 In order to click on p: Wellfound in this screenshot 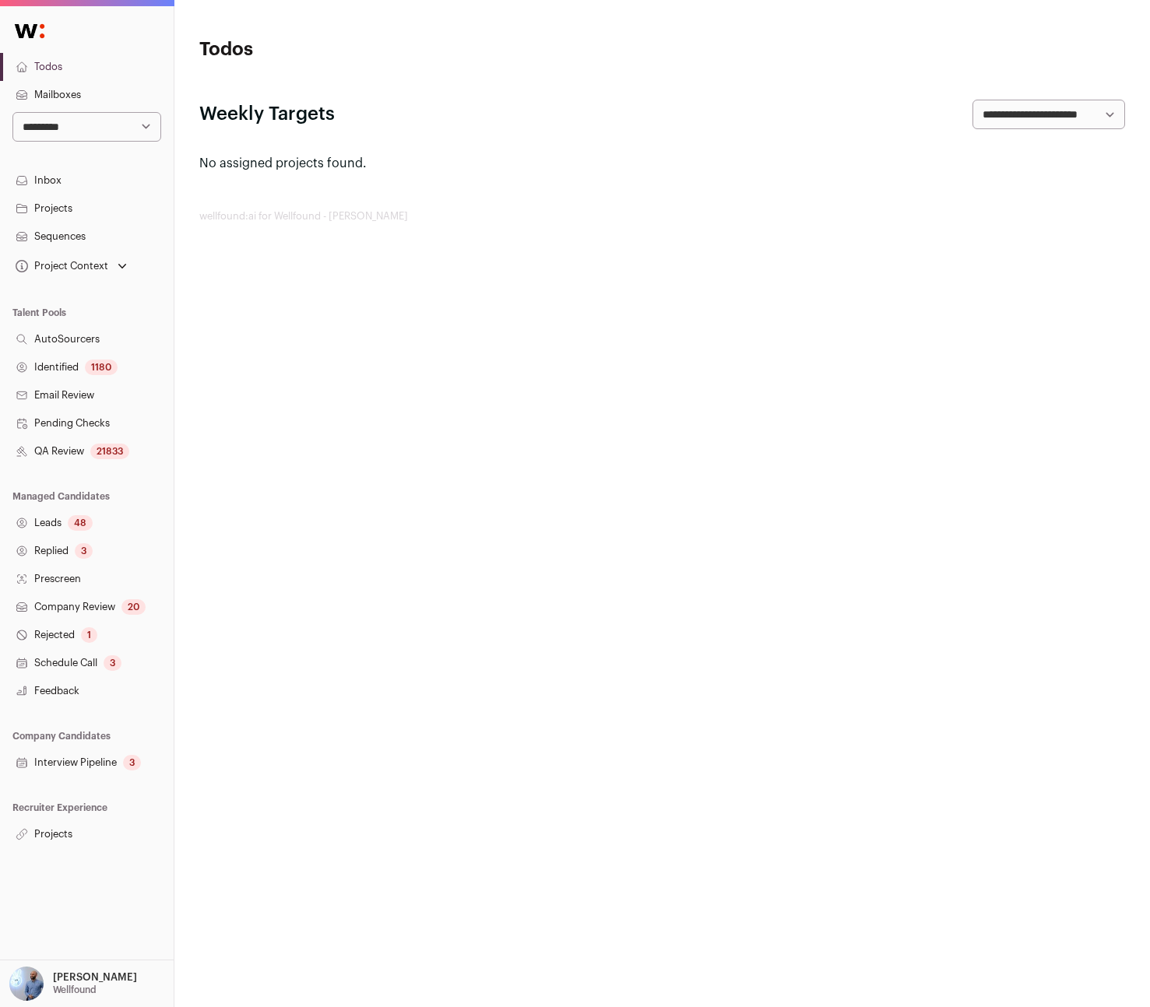, I will do `click(75, 990)`.